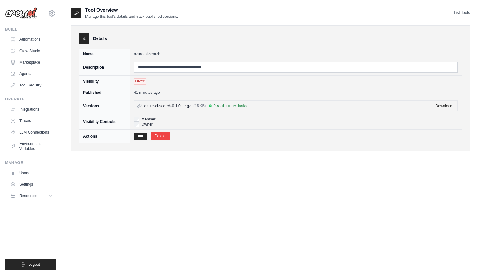 The width and height of the screenshot is (480, 275). What do you see at coordinates (100, 38) in the screenshot?
I see `h3: Details` at bounding box center [100, 38].